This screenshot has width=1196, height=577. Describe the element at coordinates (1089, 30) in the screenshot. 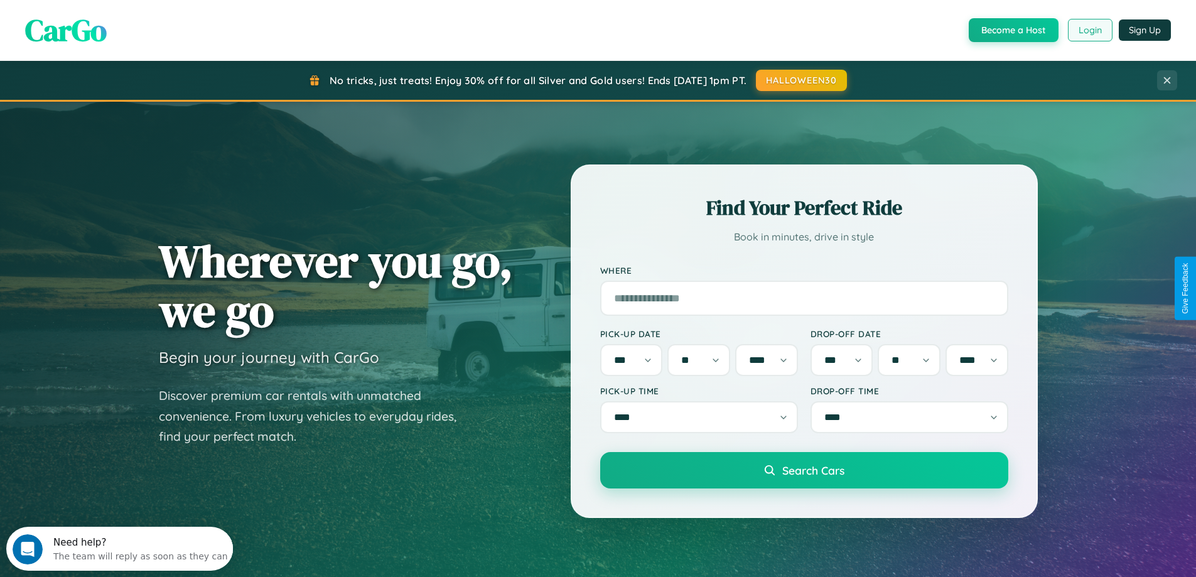

I see `button: Login` at that location.